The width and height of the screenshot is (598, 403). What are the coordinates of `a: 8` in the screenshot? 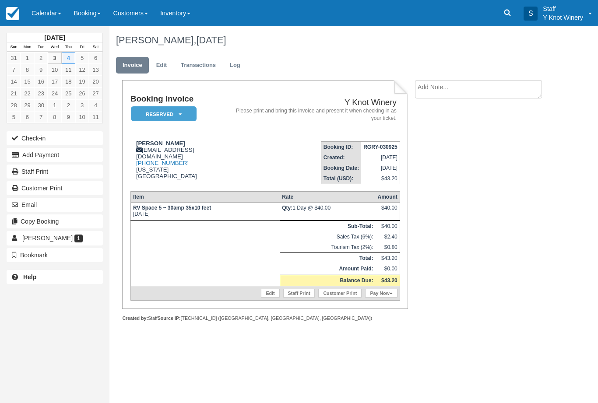 It's located at (54, 117).